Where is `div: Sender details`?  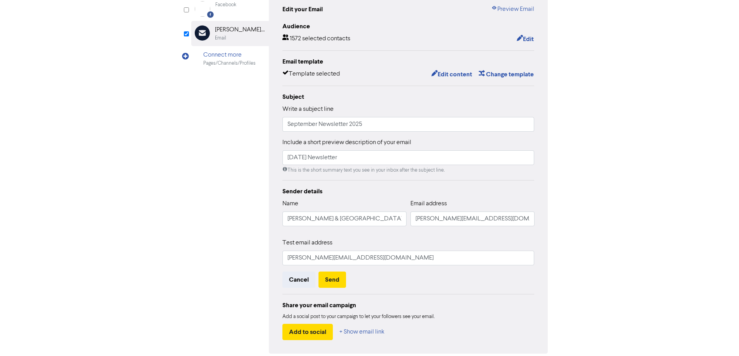 div: Sender details is located at coordinates (408, 192).